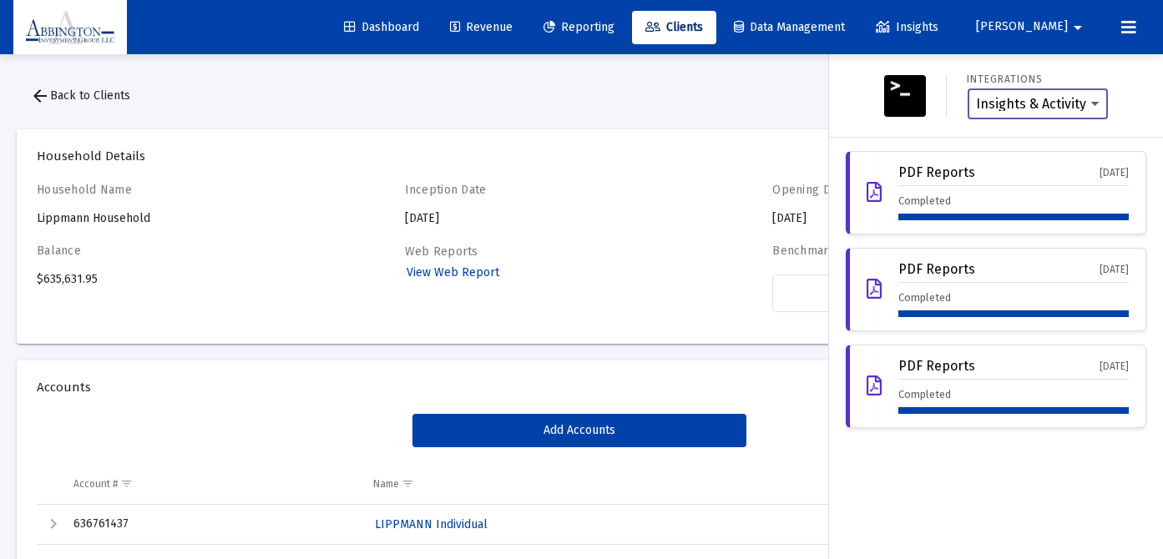 This screenshot has width=1163, height=559. Describe the element at coordinates (481, 27) in the screenshot. I see `span: Revenue` at that location.